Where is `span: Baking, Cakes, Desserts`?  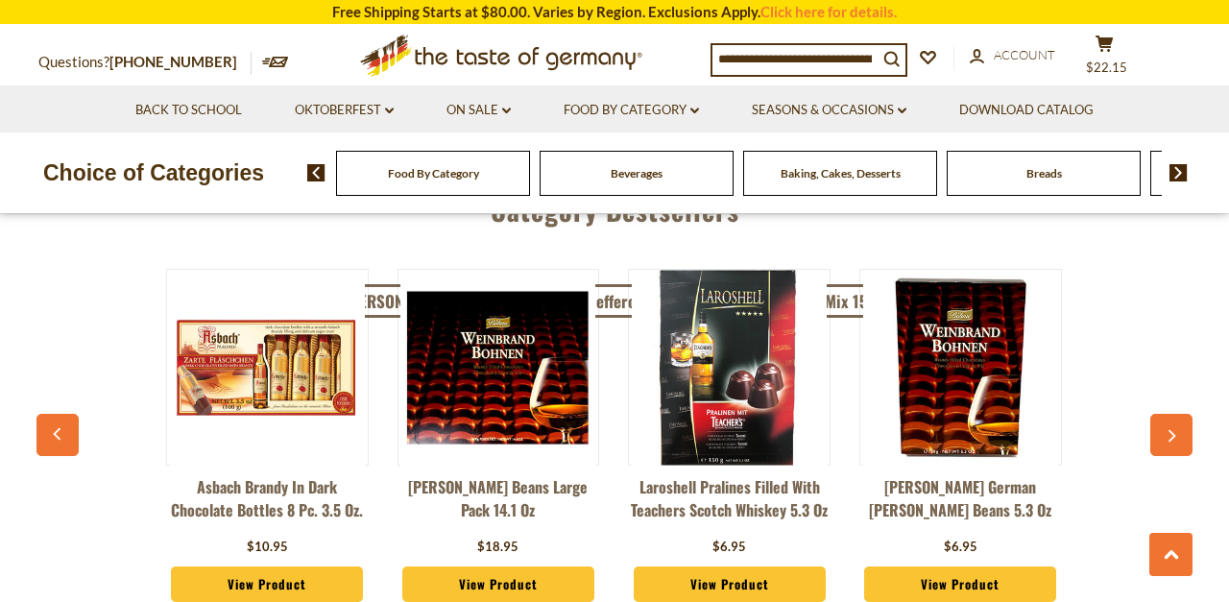 span: Baking, Cakes, Desserts is located at coordinates (840, 173).